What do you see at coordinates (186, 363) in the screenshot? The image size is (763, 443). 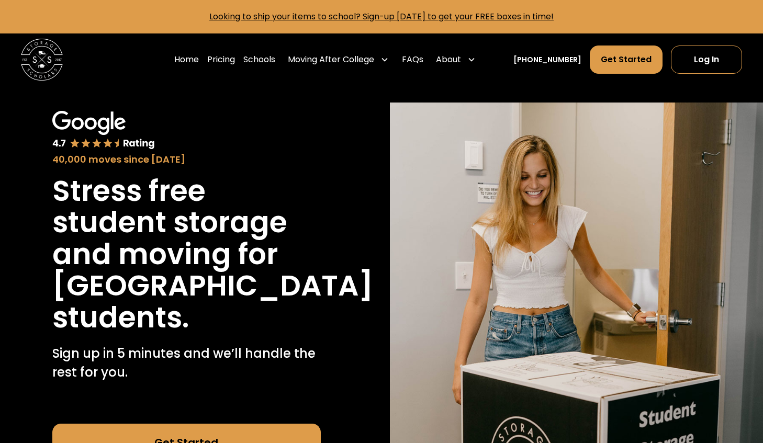 I see `p: Sign up in 5 minutes and we’ll handle the rest for you.` at bounding box center [186, 363].